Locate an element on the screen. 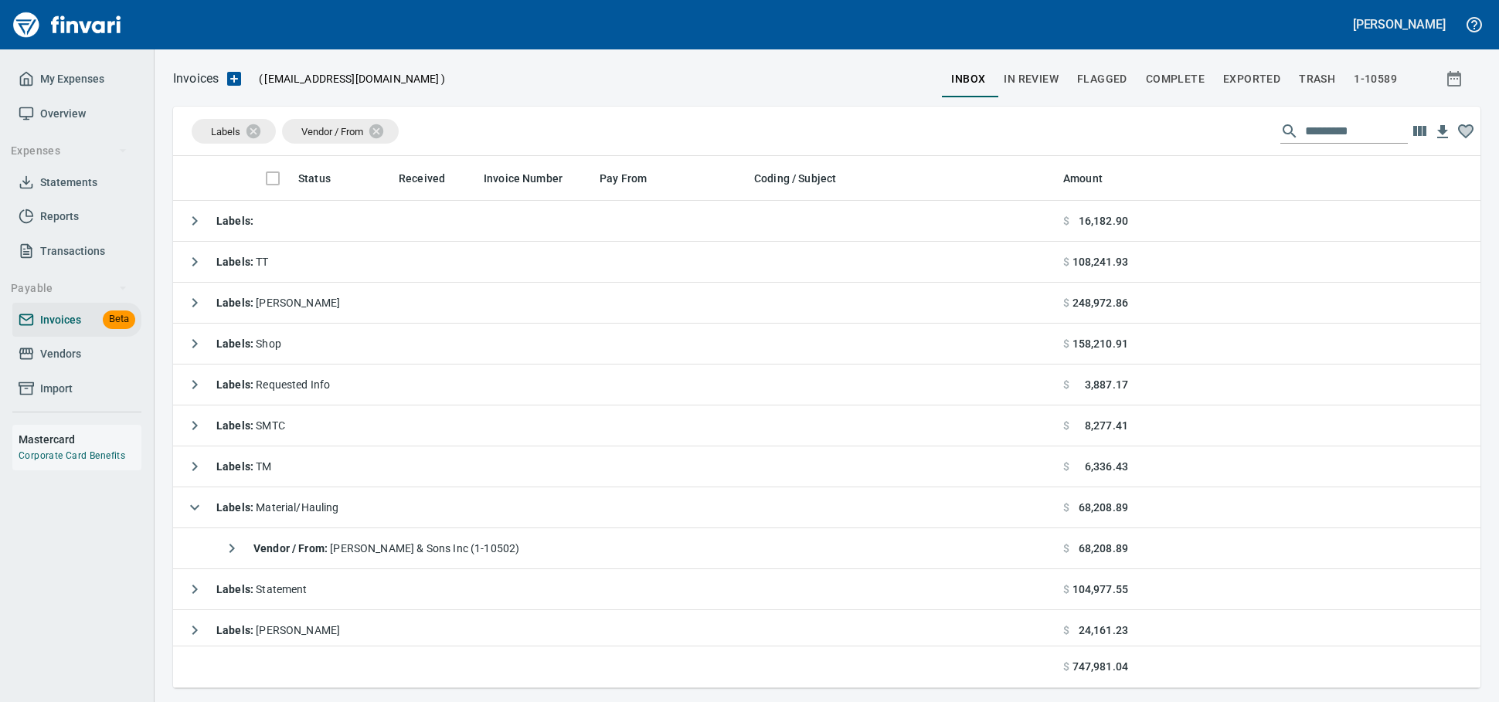 The height and width of the screenshot is (702, 1499). a: Vendors is located at coordinates (76, 354).